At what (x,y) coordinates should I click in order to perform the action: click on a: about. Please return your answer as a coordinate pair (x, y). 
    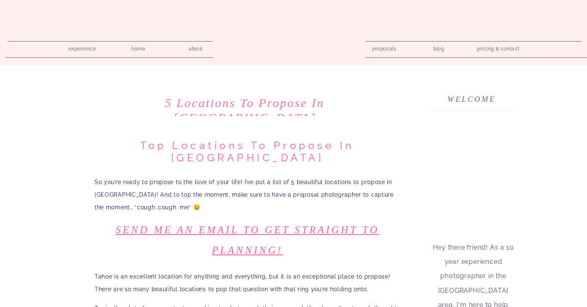
    Looking at the image, I should click on (196, 47).